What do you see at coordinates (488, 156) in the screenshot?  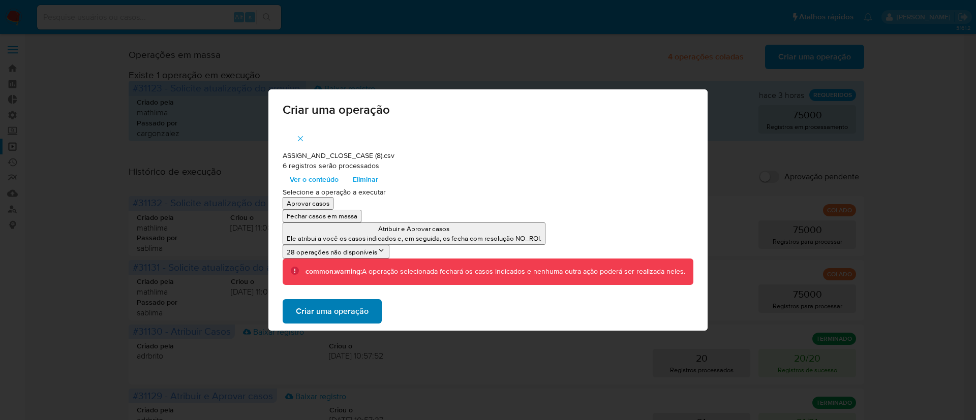 I see `p: ASSIGN_AND_CLOSE_CASE (8).csv` at bounding box center [488, 156].